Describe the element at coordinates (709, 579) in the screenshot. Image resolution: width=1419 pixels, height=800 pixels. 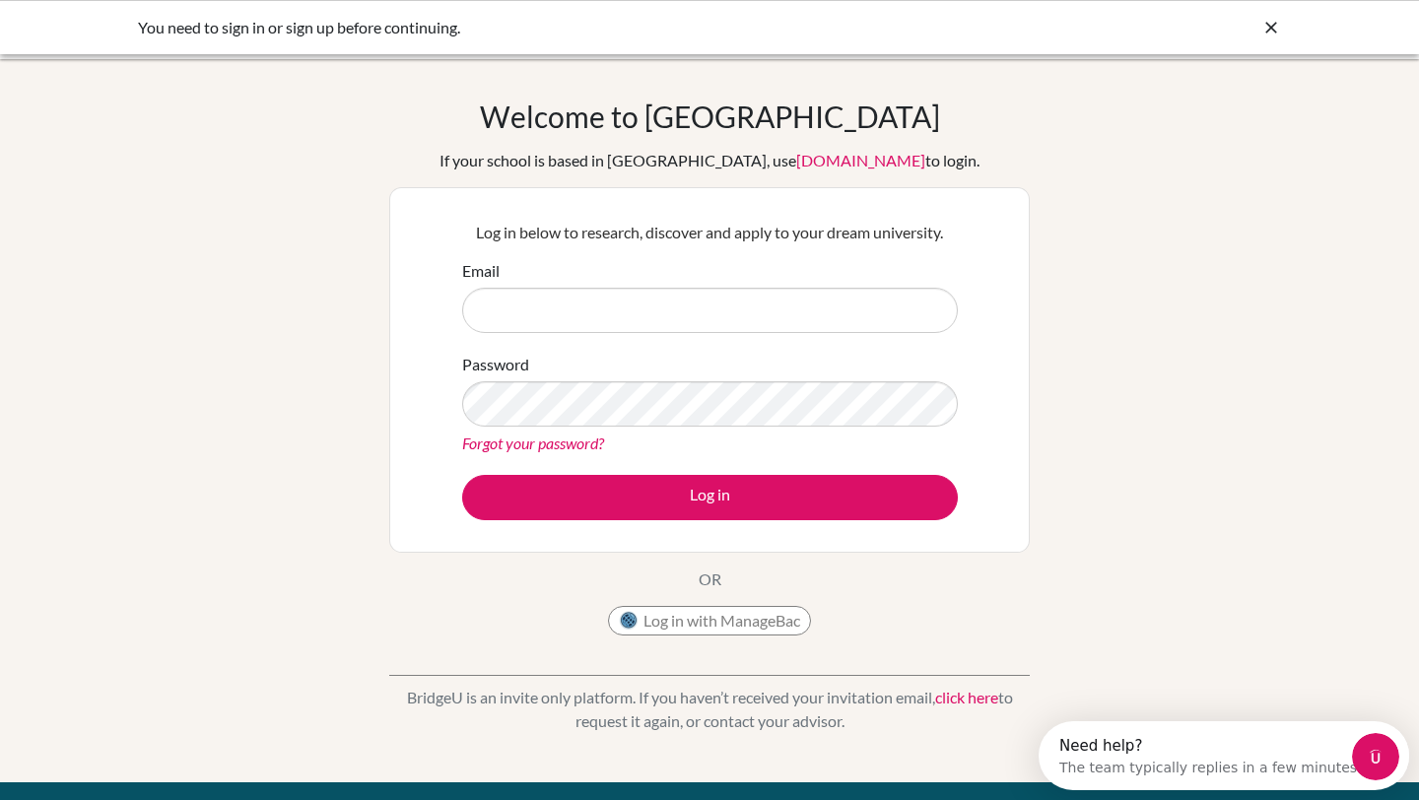
I see `p: OR` at that location.